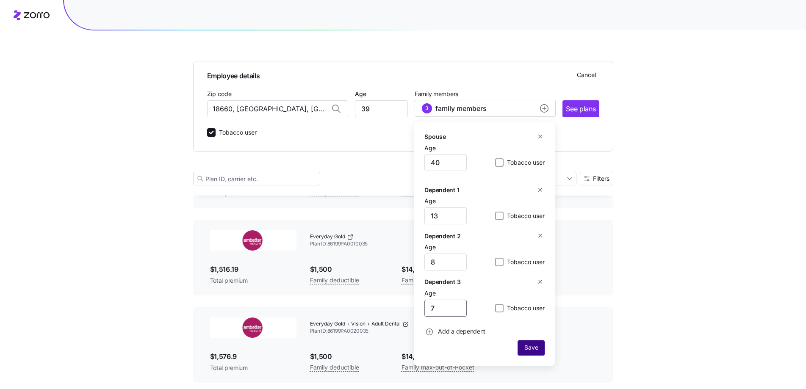 This screenshot has width=806, height=389. I want to click on span: Family members, so click(485, 94).